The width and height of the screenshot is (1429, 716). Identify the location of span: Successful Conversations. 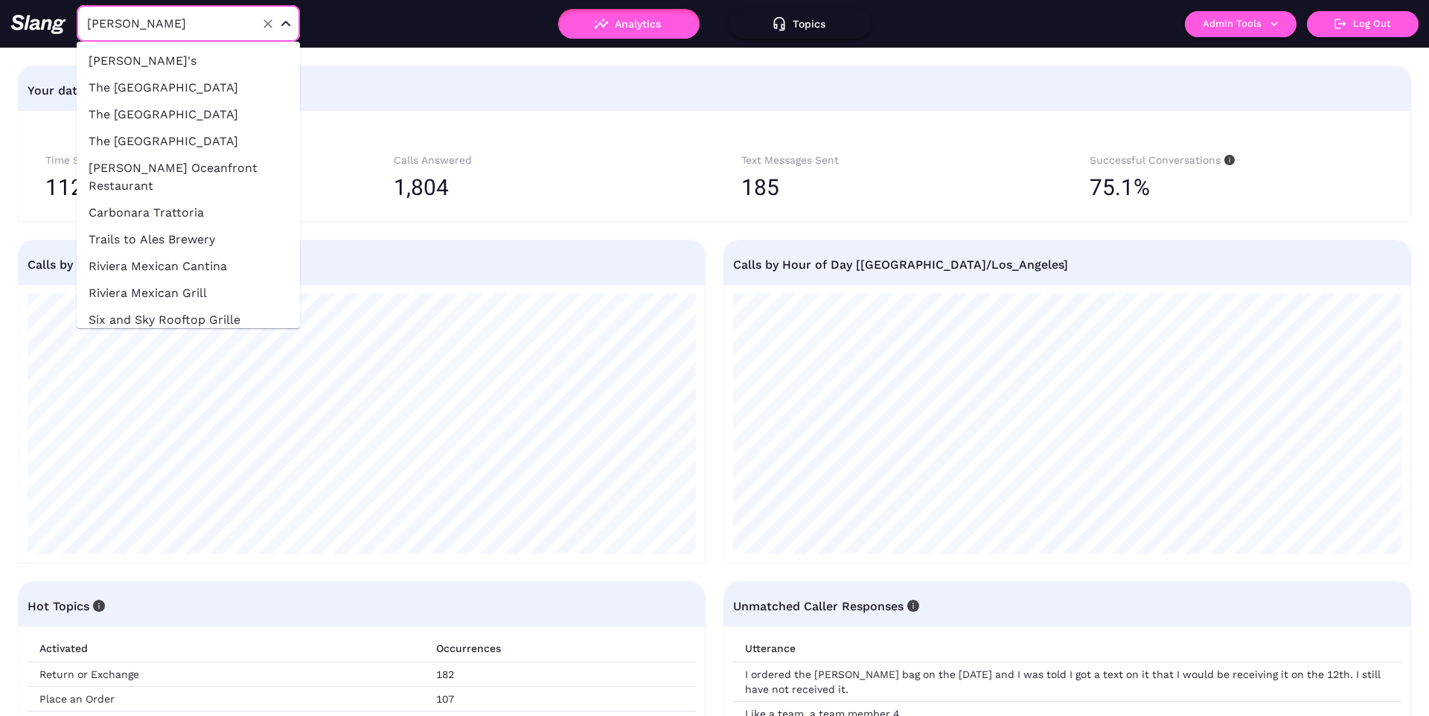
(1162, 160).